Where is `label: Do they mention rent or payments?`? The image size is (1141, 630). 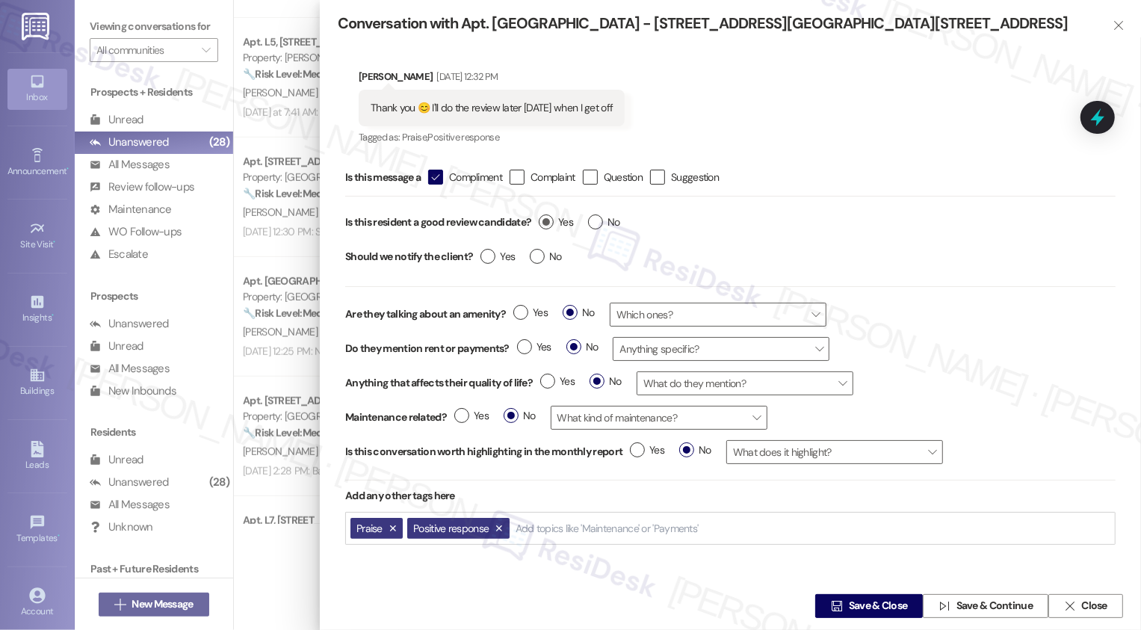
label: Do they mention rent or payments? is located at coordinates (428, 348).